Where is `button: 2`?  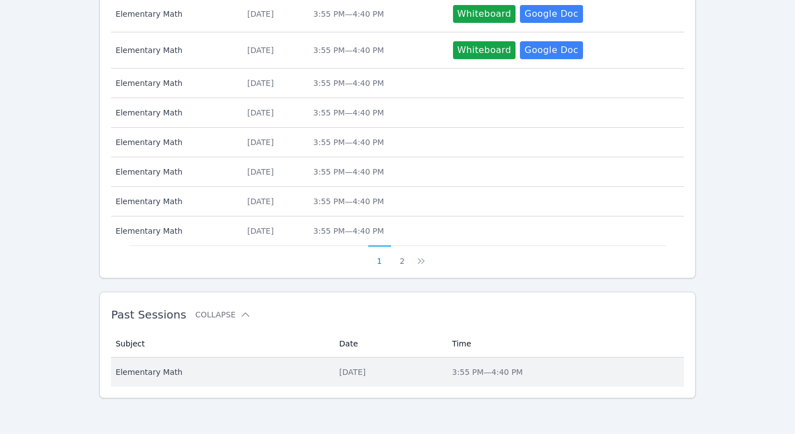 button: 2 is located at coordinates (402, 256).